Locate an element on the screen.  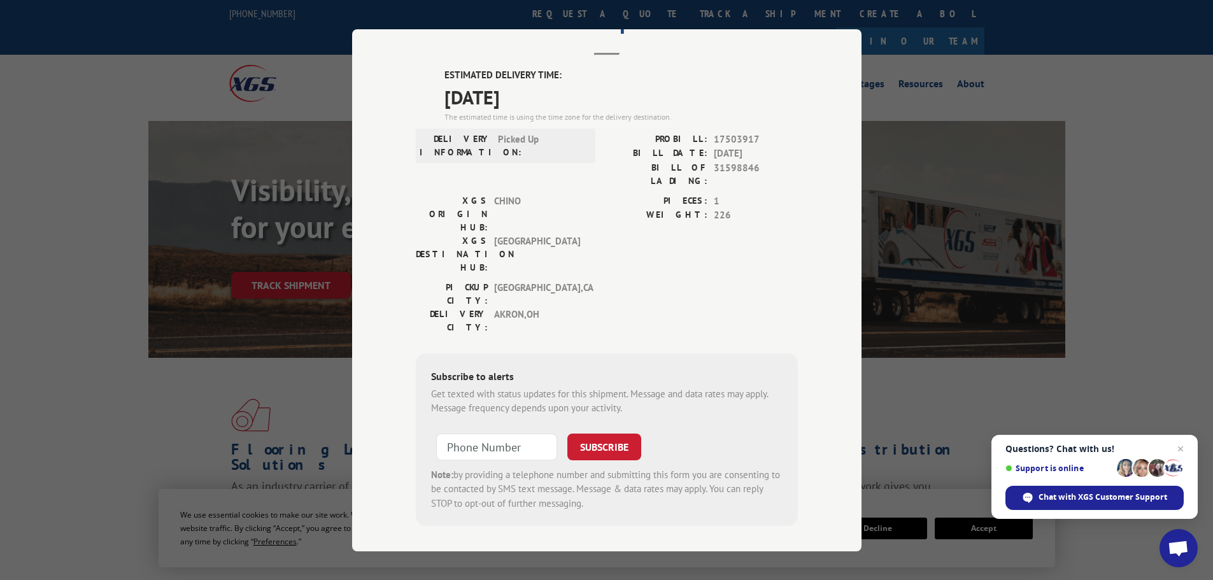
div: Subscribe to alerts is located at coordinates (607, 377).